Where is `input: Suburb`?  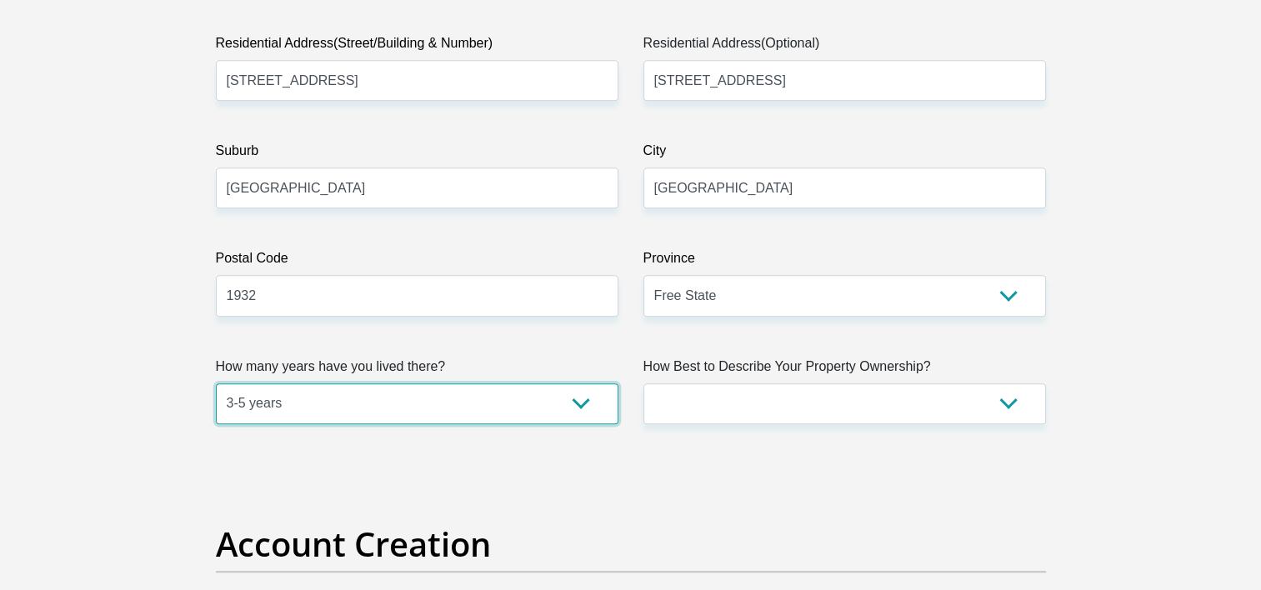
input: Suburb is located at coordinates (417, 188).